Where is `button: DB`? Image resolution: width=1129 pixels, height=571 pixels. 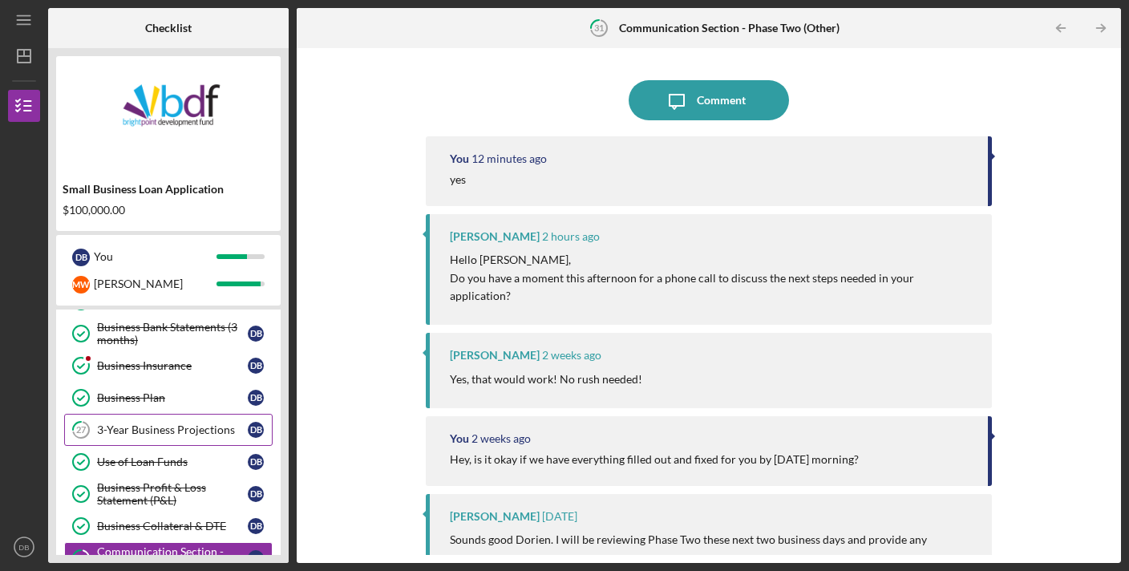
button: DB is located at coordinates (24, 547).